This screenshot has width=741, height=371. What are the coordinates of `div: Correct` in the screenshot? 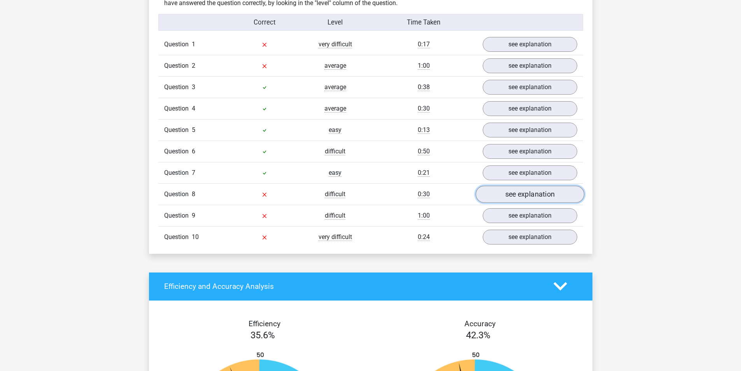 It's located at (264, 22).